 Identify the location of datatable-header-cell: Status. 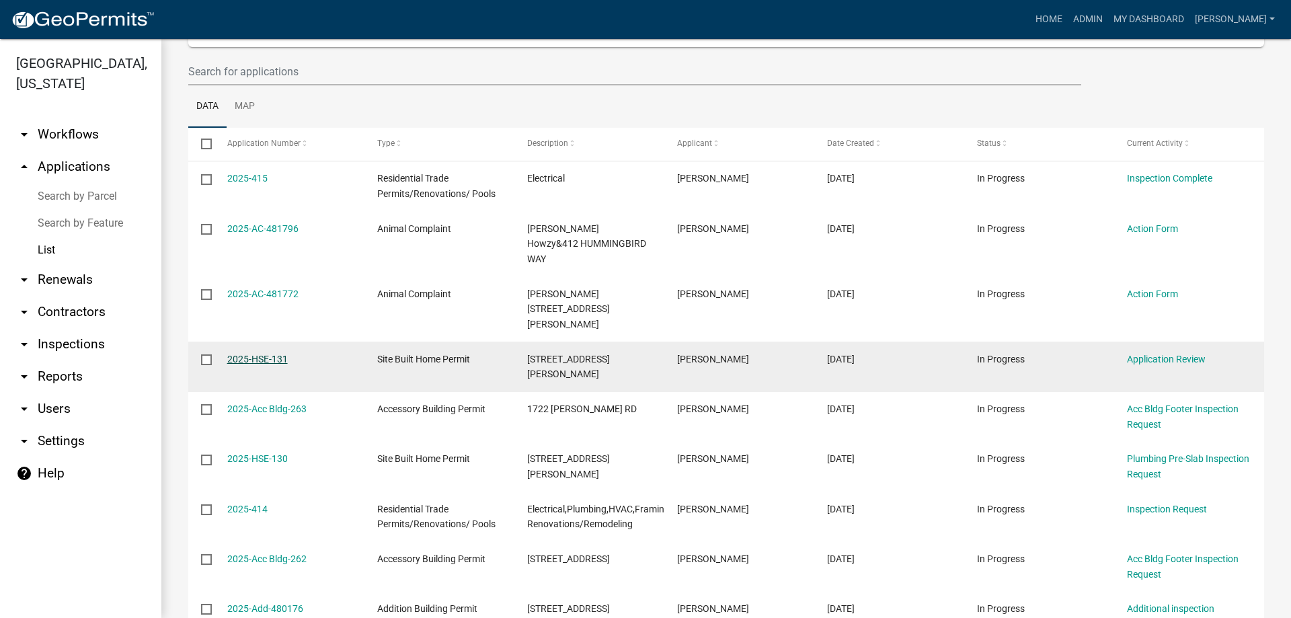
(1039, 144).